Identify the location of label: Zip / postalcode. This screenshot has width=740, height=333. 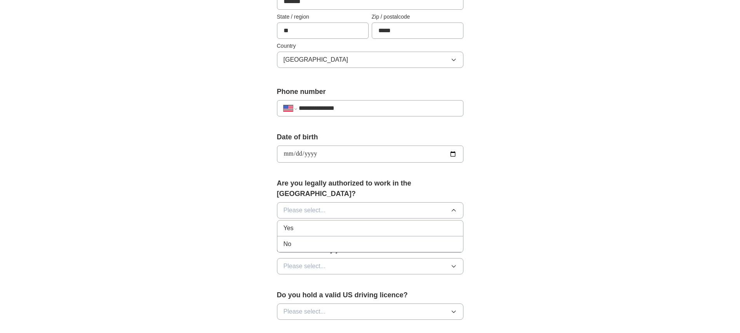
(418, 17).